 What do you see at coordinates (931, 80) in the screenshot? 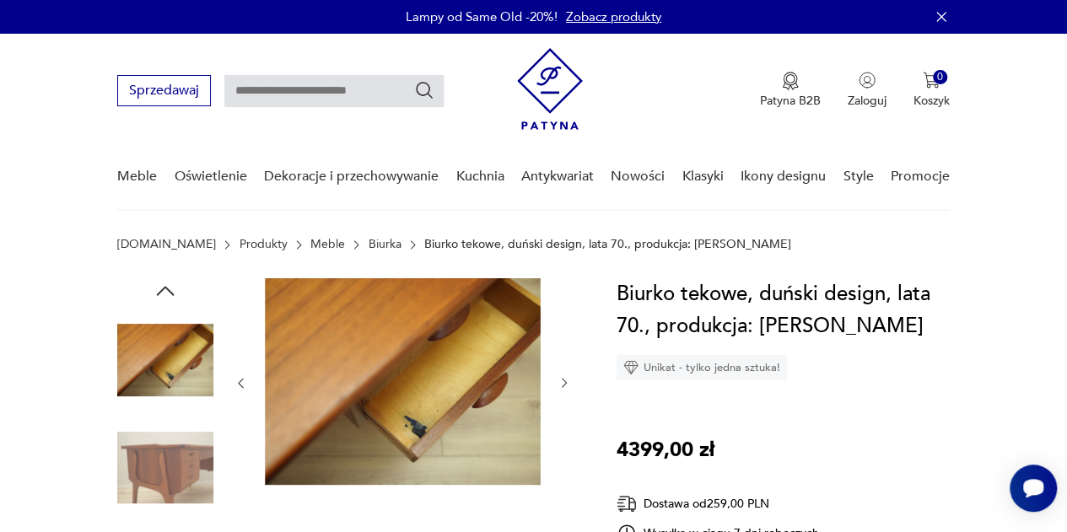
I see `img: Ikona koszyka` at bounding box center [931, 80].